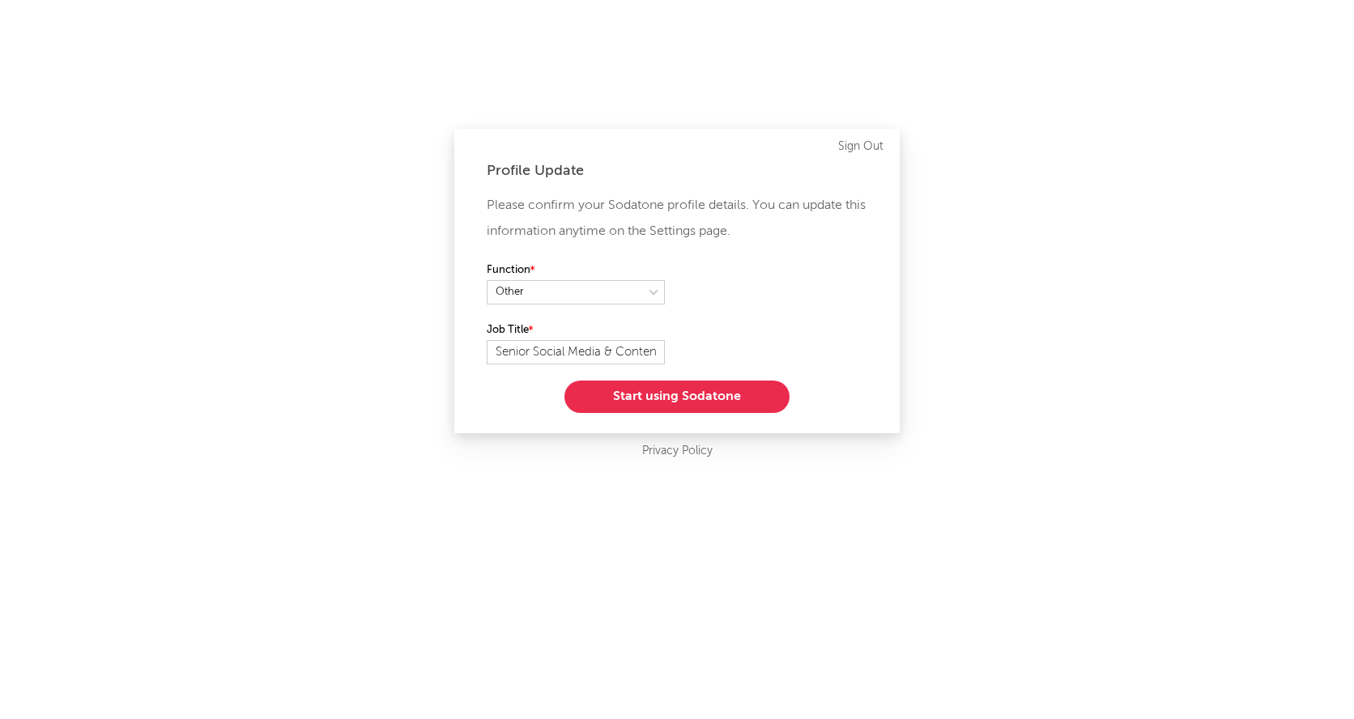 This screenshot has width=1354, height=719. What do you see at coordinates (677, 397) in the screenshot?
I see `button: Start using Sodatone` at bounding box center [677, 397].